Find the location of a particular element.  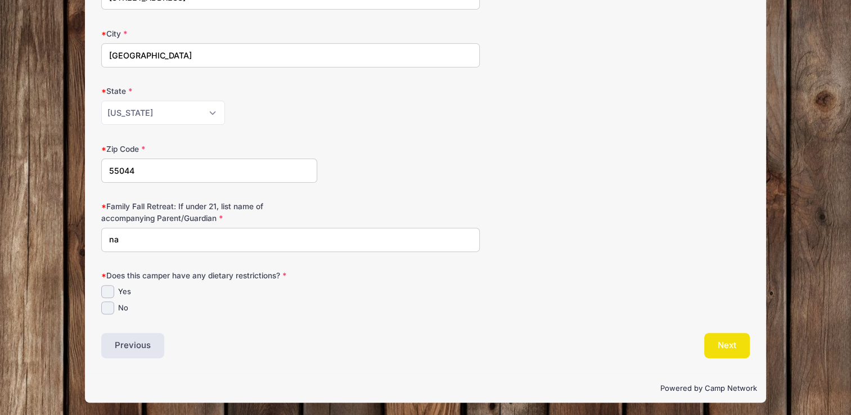

input: xxxxx is located at coordinates (209, 170).